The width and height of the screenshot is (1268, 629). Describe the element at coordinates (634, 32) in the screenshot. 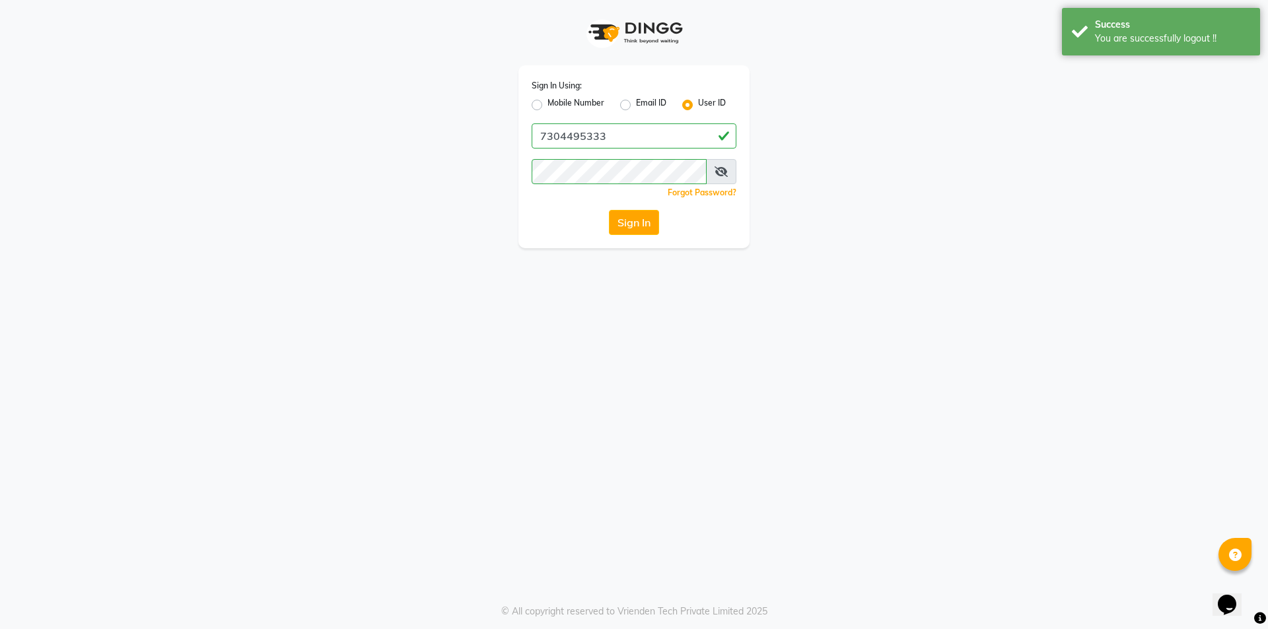

I see `img: logo1.svg` at that location.